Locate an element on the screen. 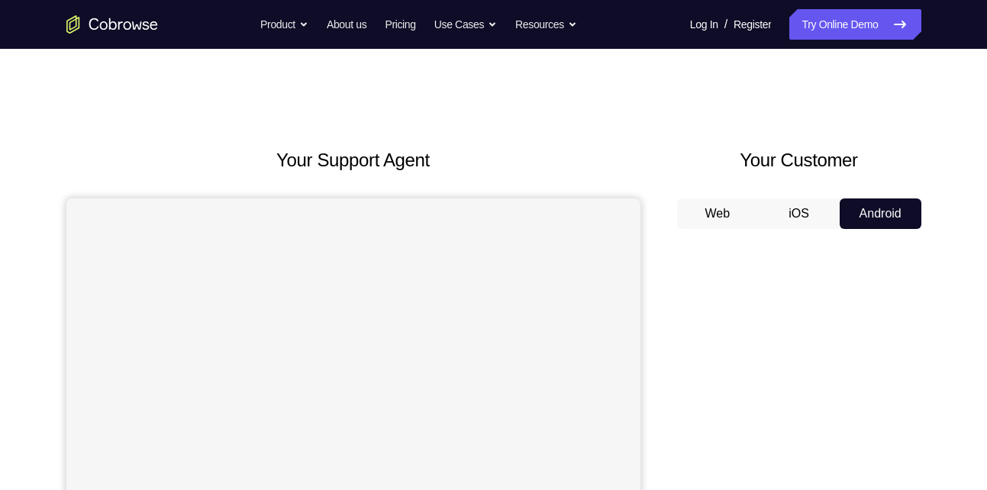 The height and width of the screenshot is (490, 987). button: Web is located at coordinates (718, 214).